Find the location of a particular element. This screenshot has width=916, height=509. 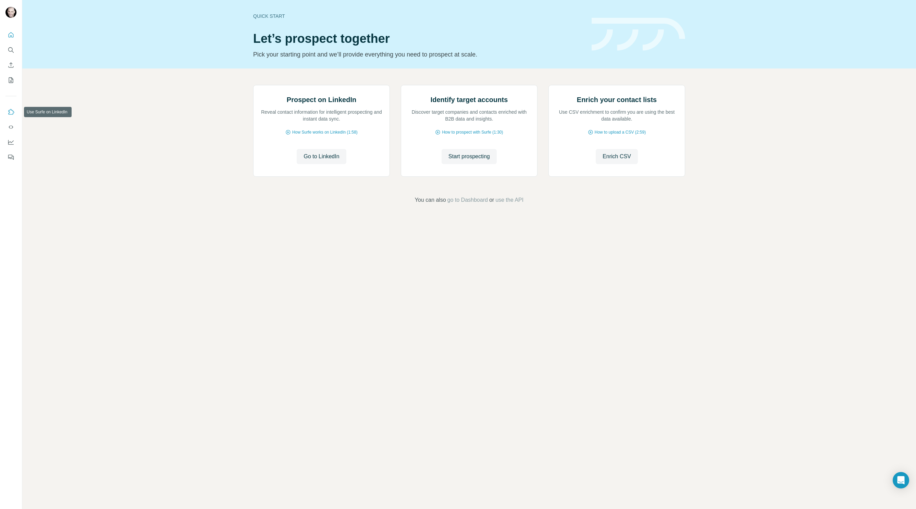

p: Pick your starting point and we’ll provide everything you need to prospect at scale. is located at coordinates (418, 54).